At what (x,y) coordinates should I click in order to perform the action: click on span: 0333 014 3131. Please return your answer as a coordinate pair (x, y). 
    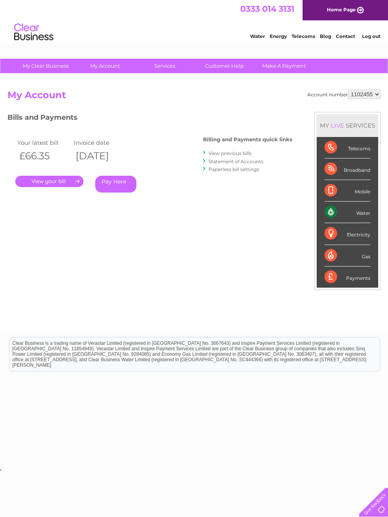
    Looking at the image, I should click on (267, 9).